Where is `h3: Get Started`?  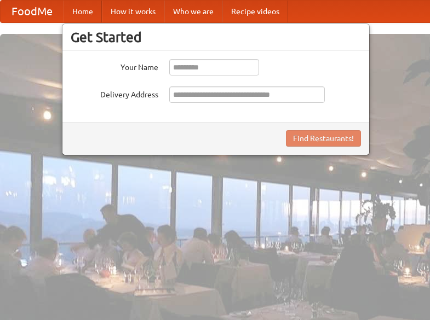
h3: Get Started is located at coordinates (216, 37).